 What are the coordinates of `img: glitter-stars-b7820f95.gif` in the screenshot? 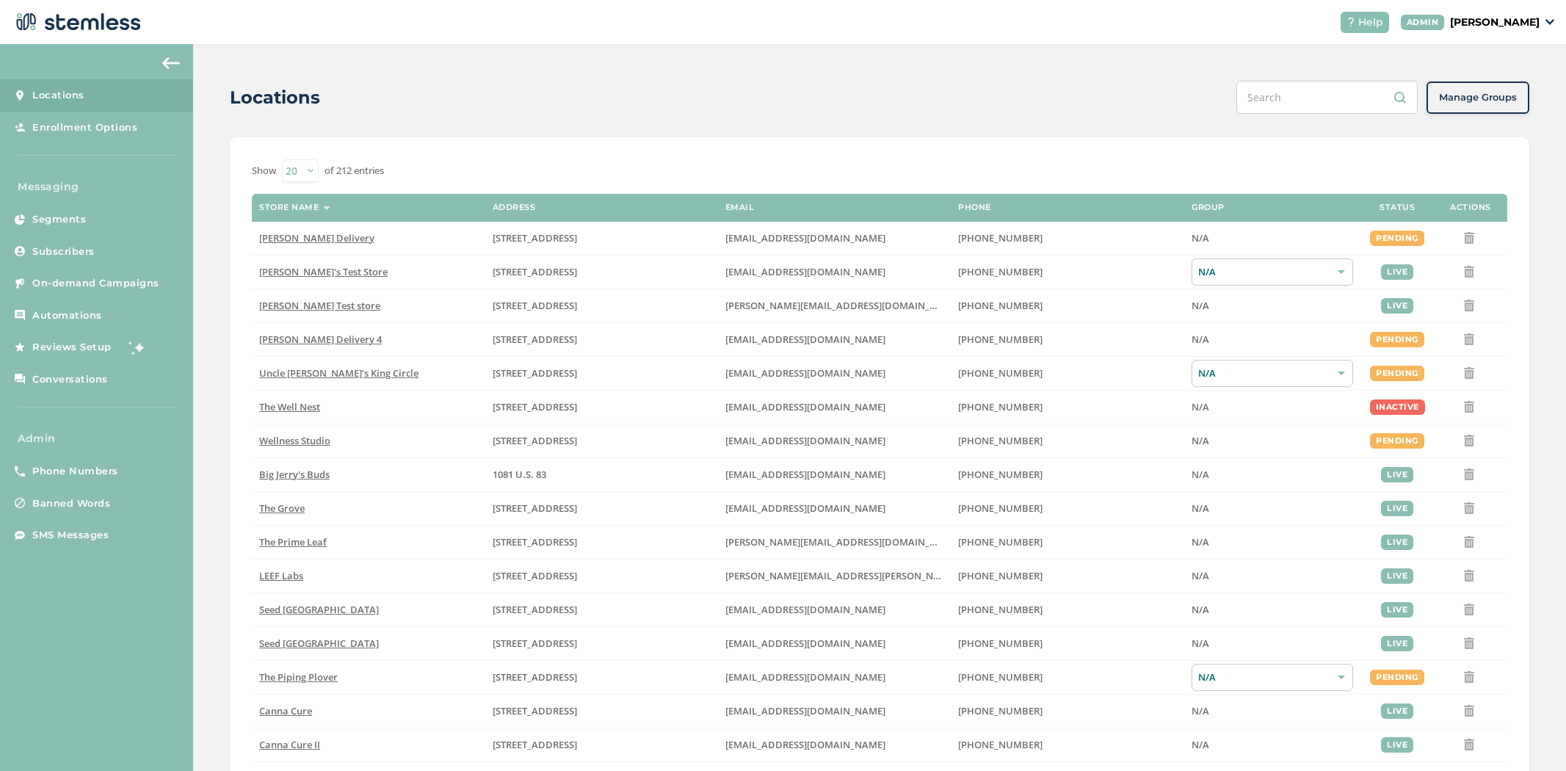 It's located at (137, 347).